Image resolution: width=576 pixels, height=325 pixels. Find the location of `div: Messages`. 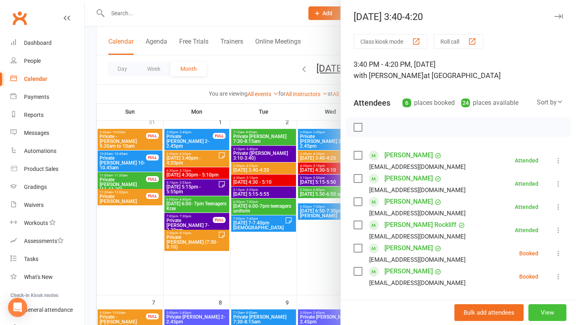

div: Messages is located at coordinates (36, 133).